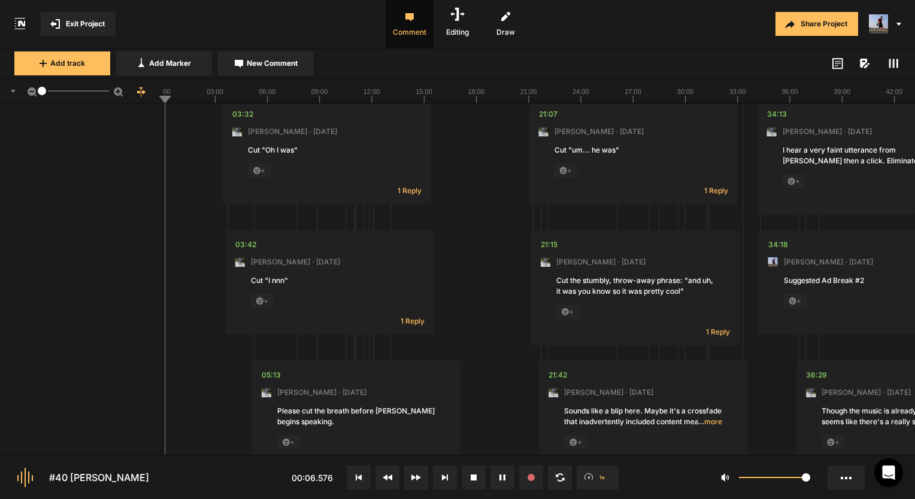 The width and height of the screenshot is (915, 499). I want to click on text: 18:00, so click(477, 92).